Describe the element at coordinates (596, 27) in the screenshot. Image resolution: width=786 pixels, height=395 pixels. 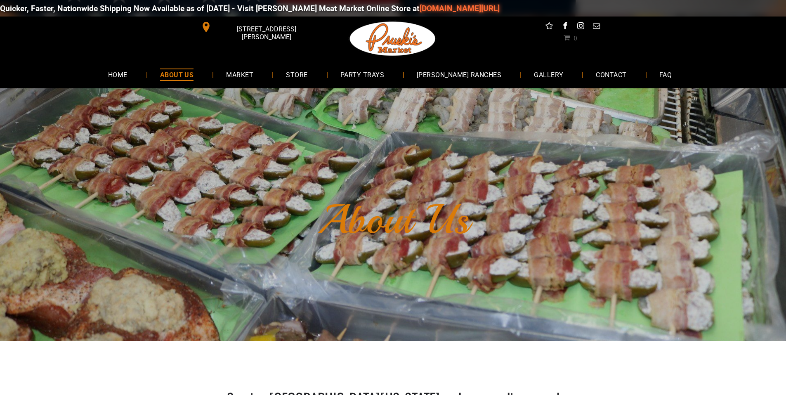
I see `a: email` at that location.